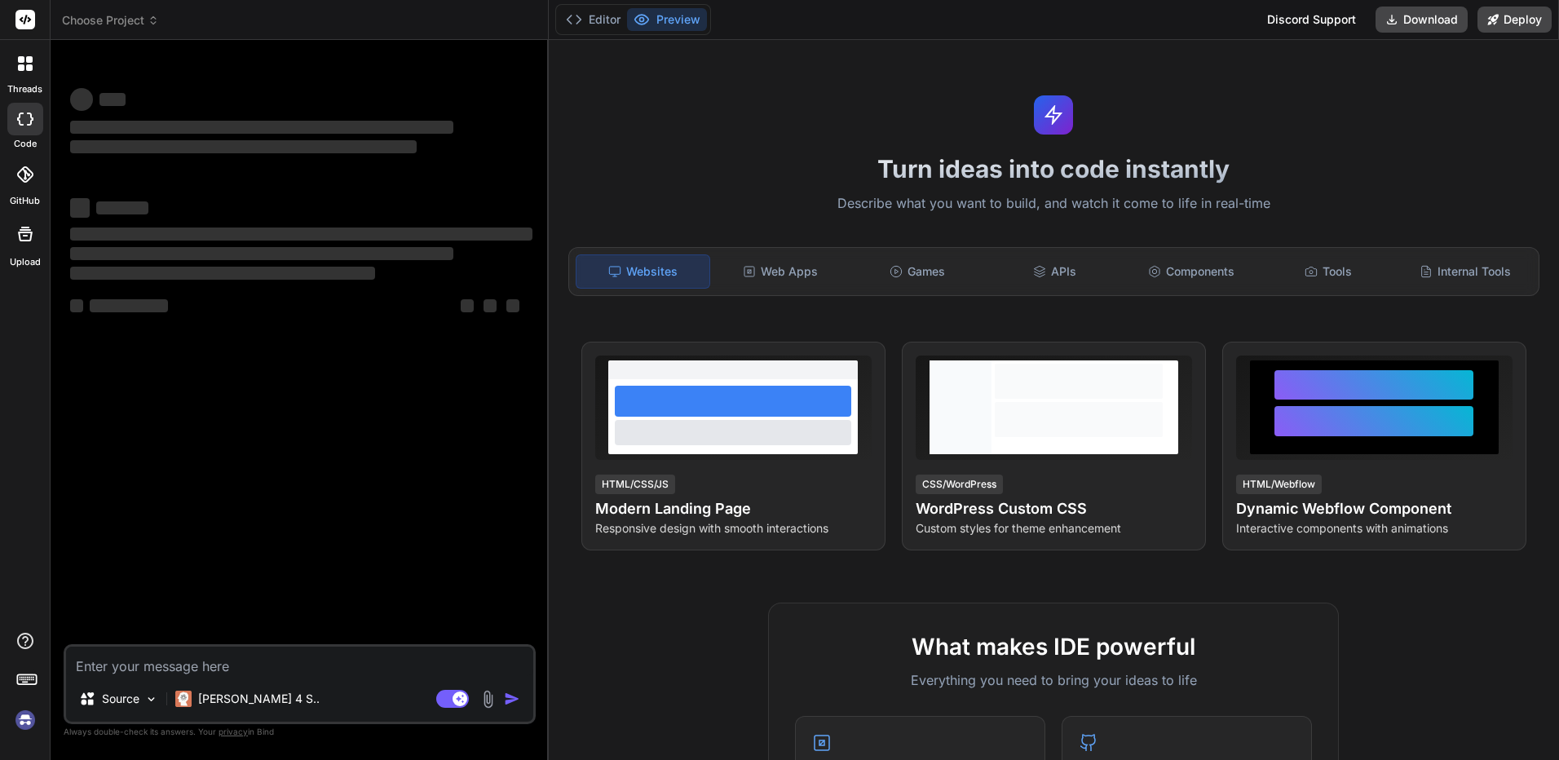 This screenshot has width=1559, height=760. What do you see at coordinates (121, 699) in the screenshot?
I see `p: Source` at bounding box center [121, 699].